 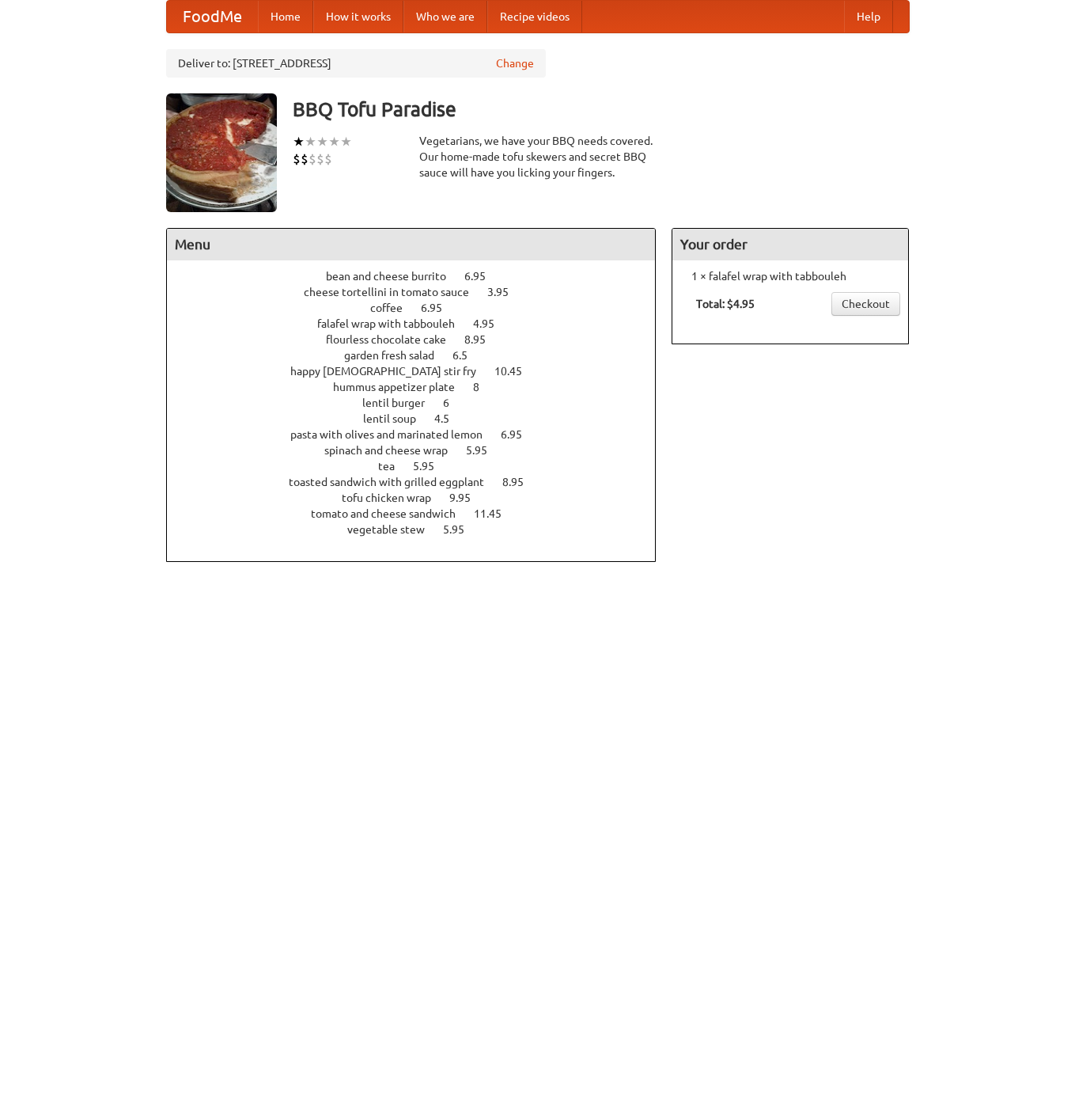 What do you see at coordinates (397, 419) in the screenshot?
I see `span: lentil soup` at bounding box center [397, 419].